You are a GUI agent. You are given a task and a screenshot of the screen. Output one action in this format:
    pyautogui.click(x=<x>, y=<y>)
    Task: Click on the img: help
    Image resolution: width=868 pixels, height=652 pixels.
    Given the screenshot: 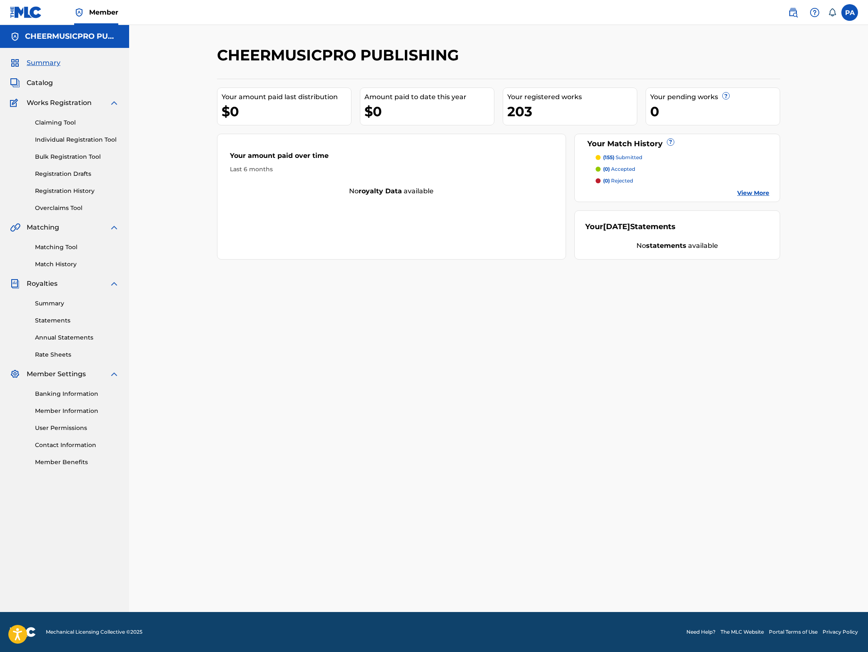 What is the action you would take?
    pyautogui.click(x=814, y=12)
    